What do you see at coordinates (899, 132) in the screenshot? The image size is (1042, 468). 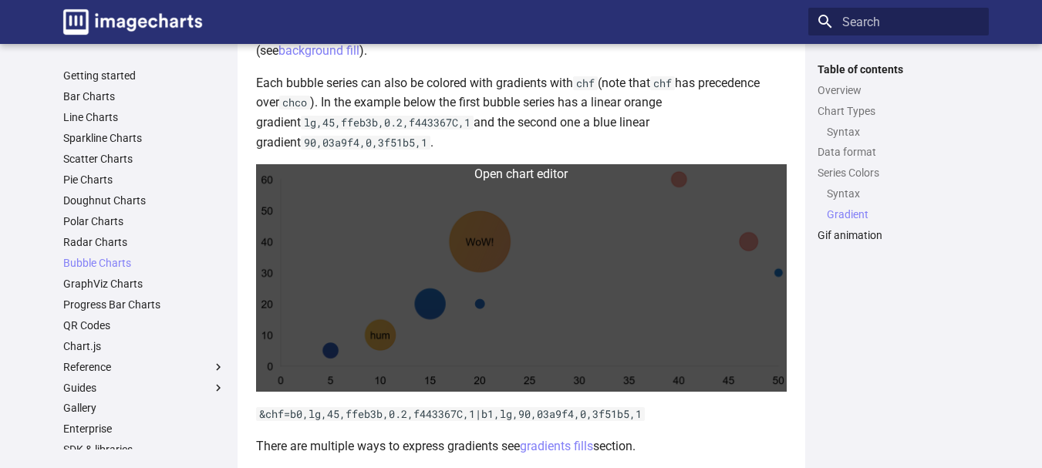 I see `nav: Chart Types` at bounding box center [899, 132].